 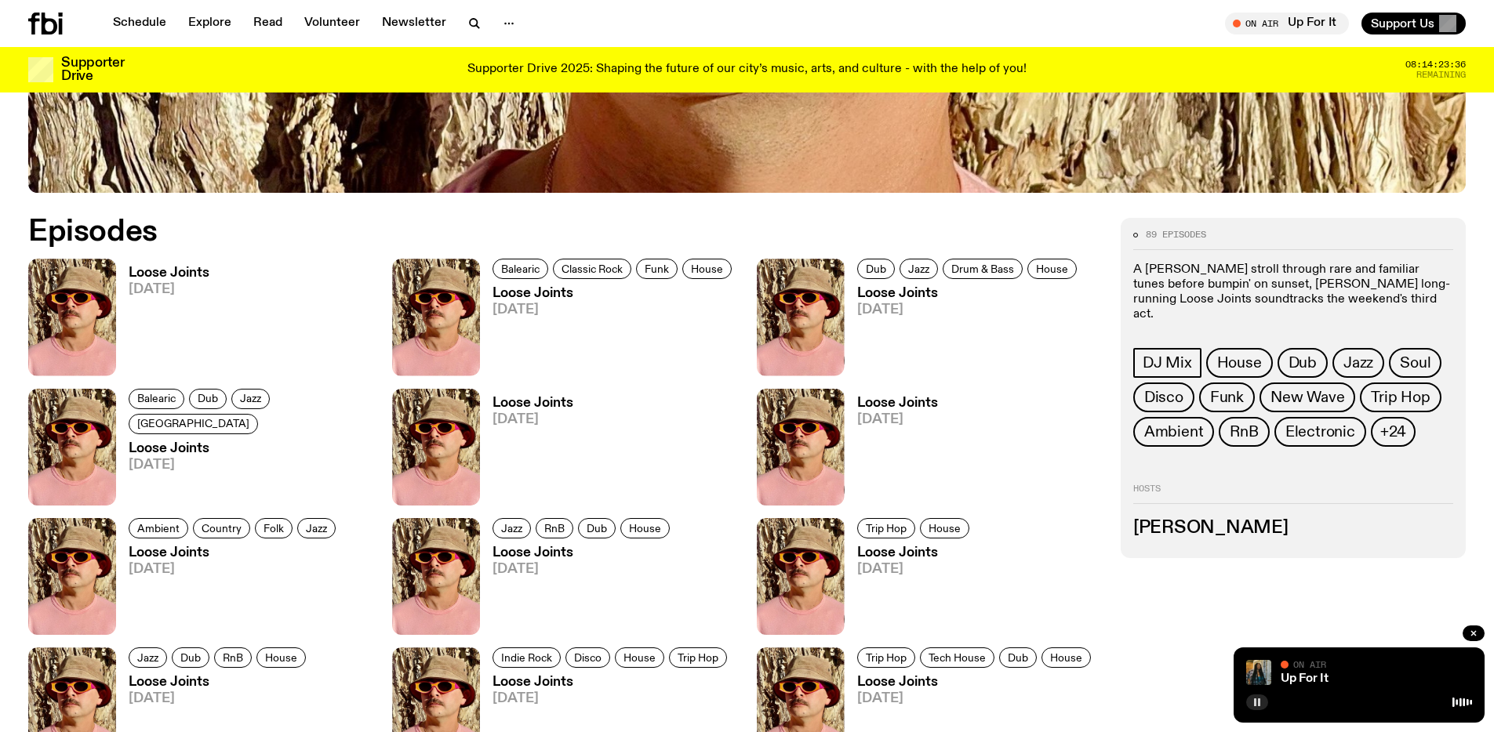 I want to click on a: Balearic, so click(x=156, y=399).